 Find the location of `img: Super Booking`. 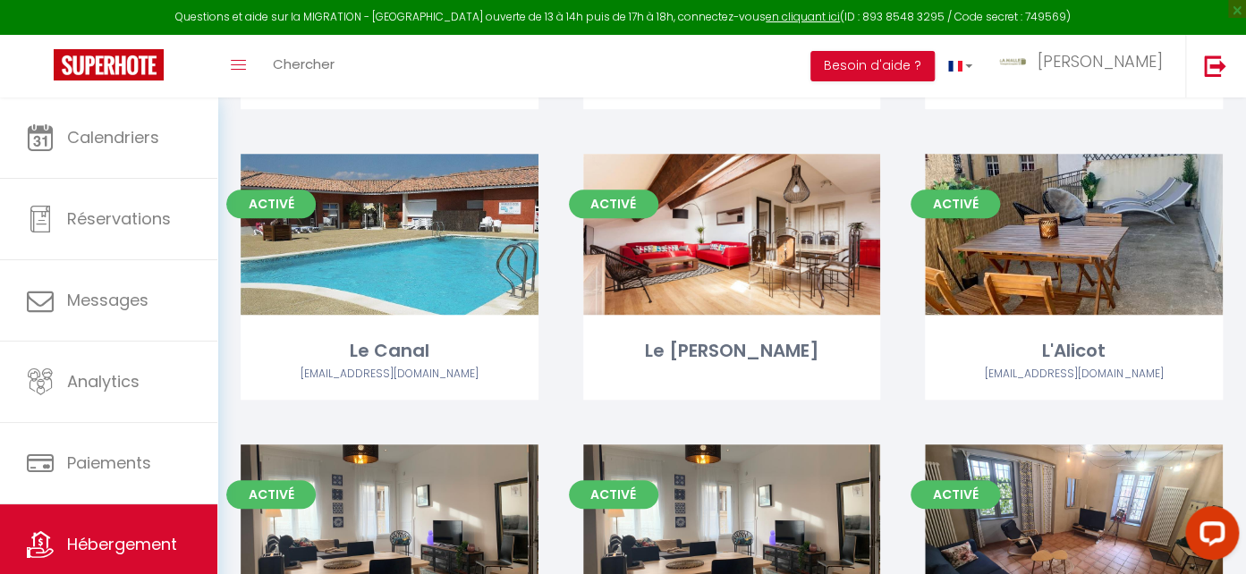

img: Super Booking is located at coordinates (108, 64).